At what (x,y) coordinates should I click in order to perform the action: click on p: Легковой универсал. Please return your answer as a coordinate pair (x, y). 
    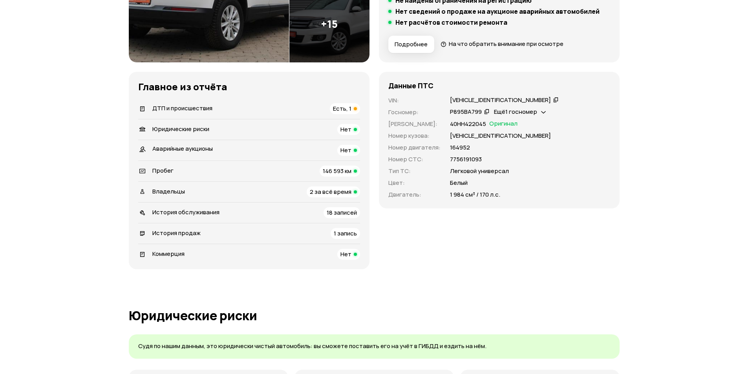
    Looking at the image, I should click on (479, 171).